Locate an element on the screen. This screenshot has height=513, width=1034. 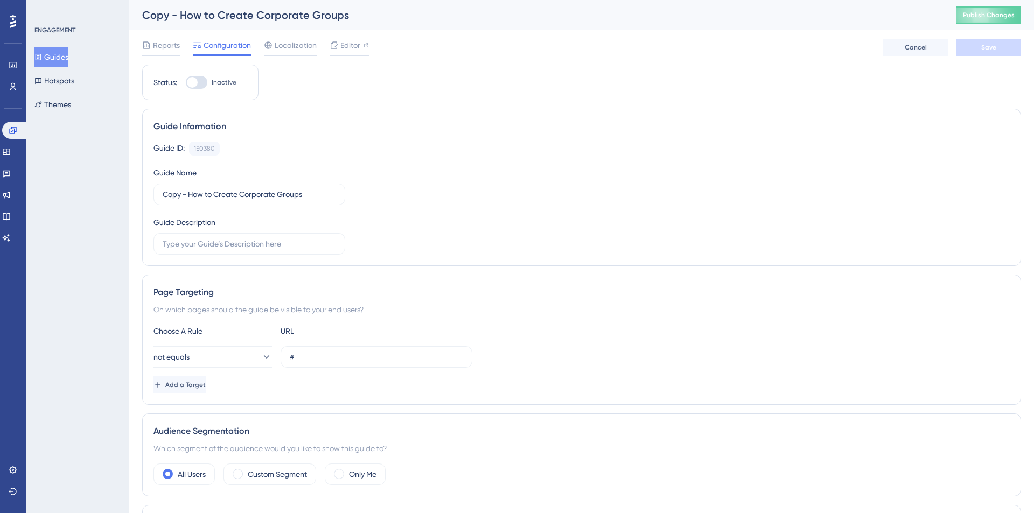
div: Audience Segmentation is located at coordinates (582, 432).